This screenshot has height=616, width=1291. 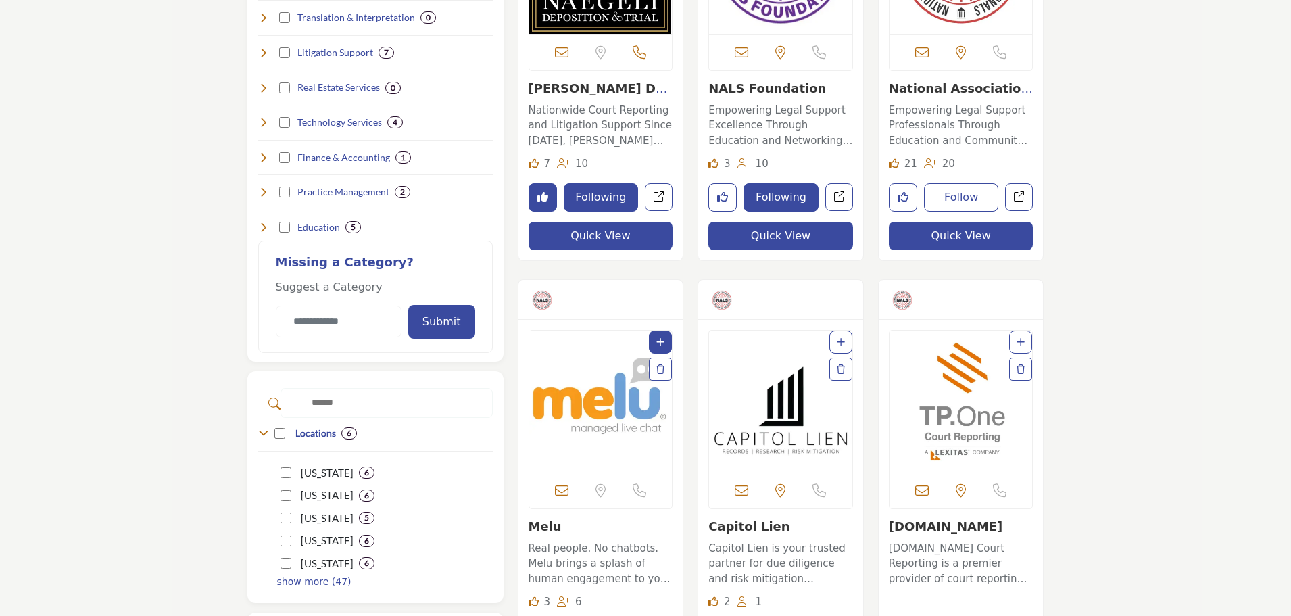 I want to click on img: TP.One, so click(x=961, y=401).